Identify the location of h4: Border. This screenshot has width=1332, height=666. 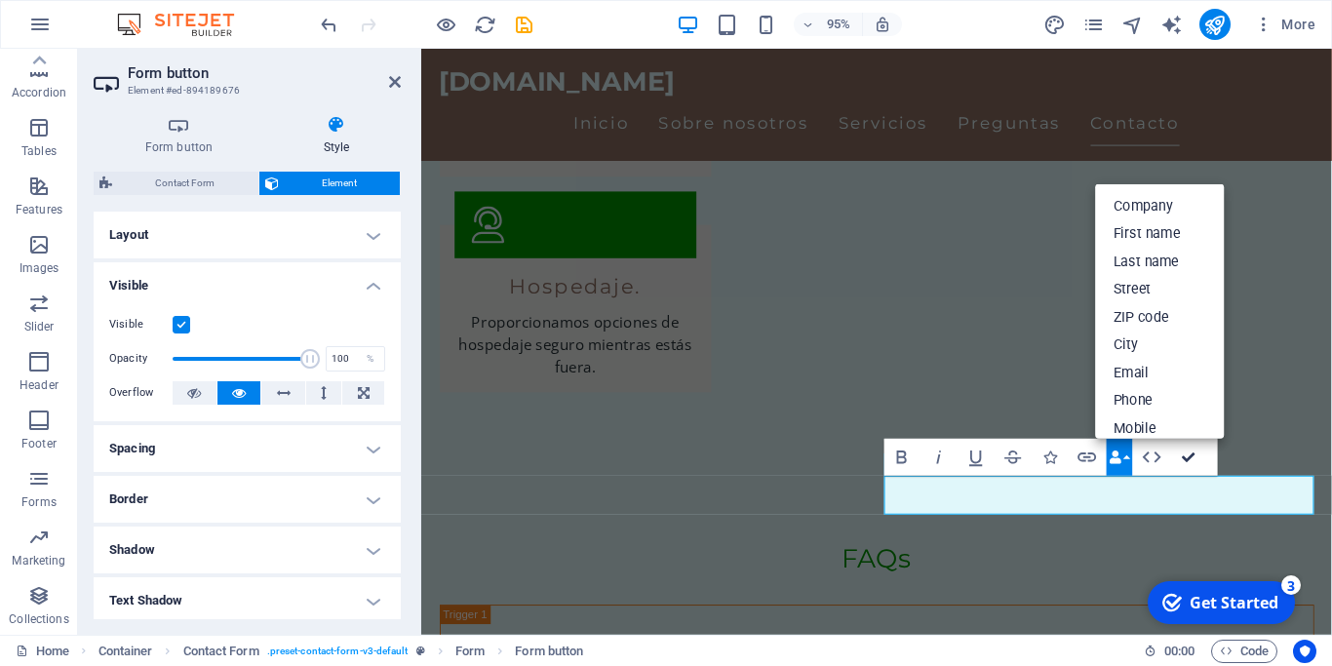
(247, 499).